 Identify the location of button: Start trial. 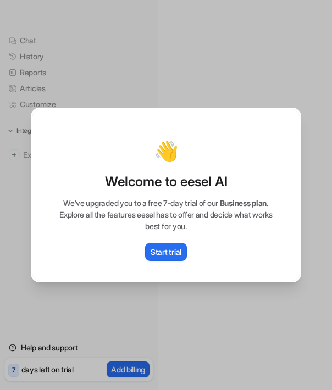
(166, 252).